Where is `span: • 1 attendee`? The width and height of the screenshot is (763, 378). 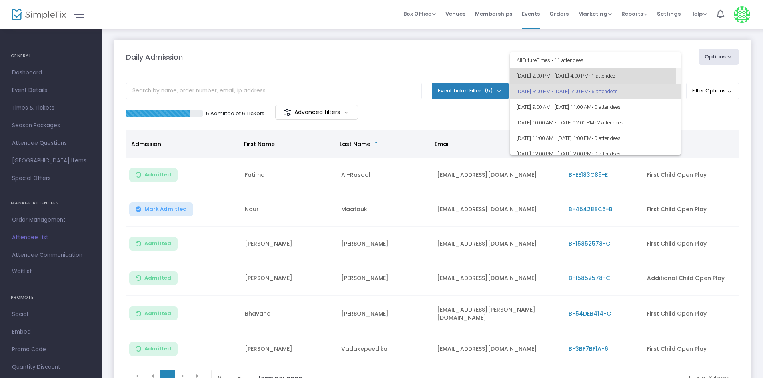
span: • 1 attendee is located at coordinates (602, 76).